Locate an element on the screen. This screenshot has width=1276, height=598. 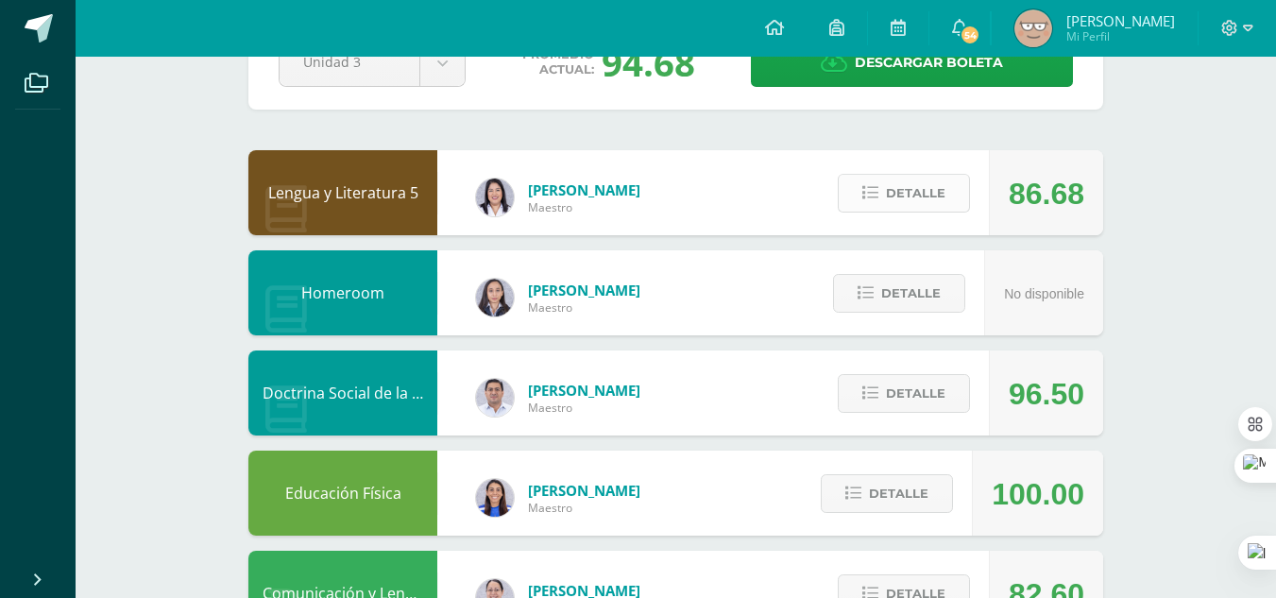
div: 96.50 is located at coordinates (1046, 394).